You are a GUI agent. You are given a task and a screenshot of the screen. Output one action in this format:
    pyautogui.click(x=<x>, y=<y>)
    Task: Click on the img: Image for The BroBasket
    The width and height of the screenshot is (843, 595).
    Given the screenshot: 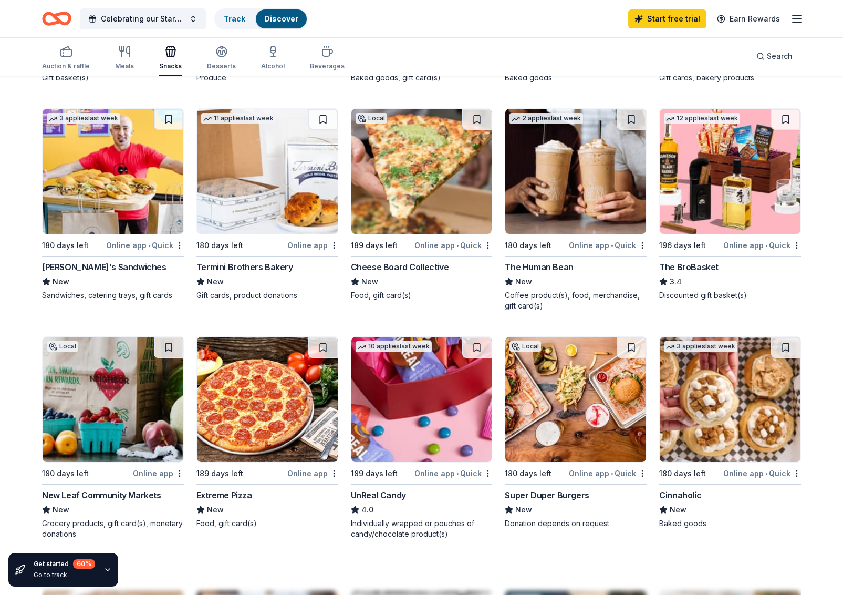 What is the action you would take?
    pyautogui.click(x=730, y=171)
    